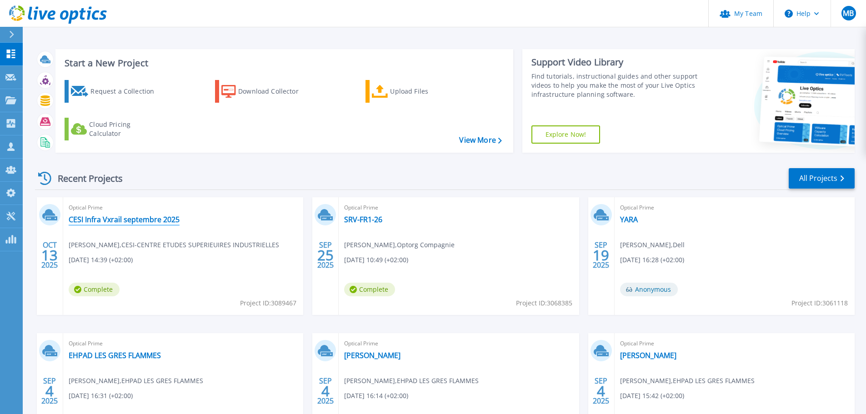  What do you see at coordinates (265, 91) in the screenshot?
I see `a: Download Collector` at bounding box center [265, 91].